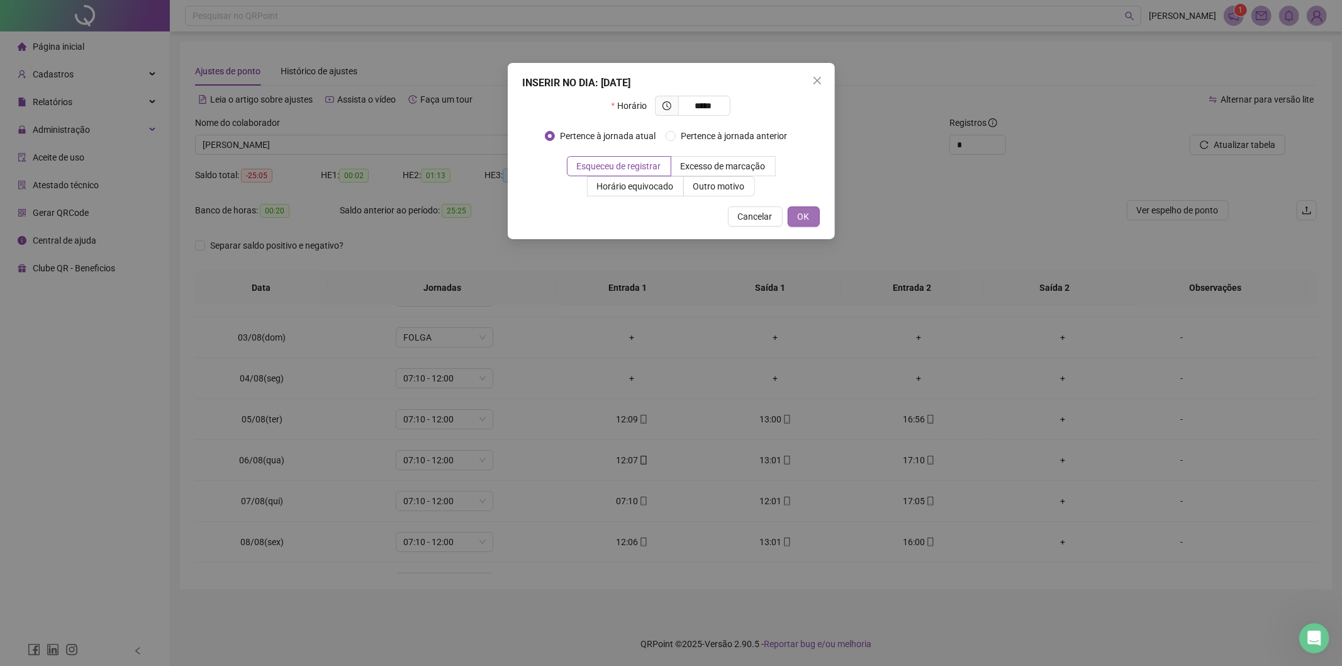 This screenshot has width=1342, height=666. I want to click on span: Horário equivocado, so click(635, 186).